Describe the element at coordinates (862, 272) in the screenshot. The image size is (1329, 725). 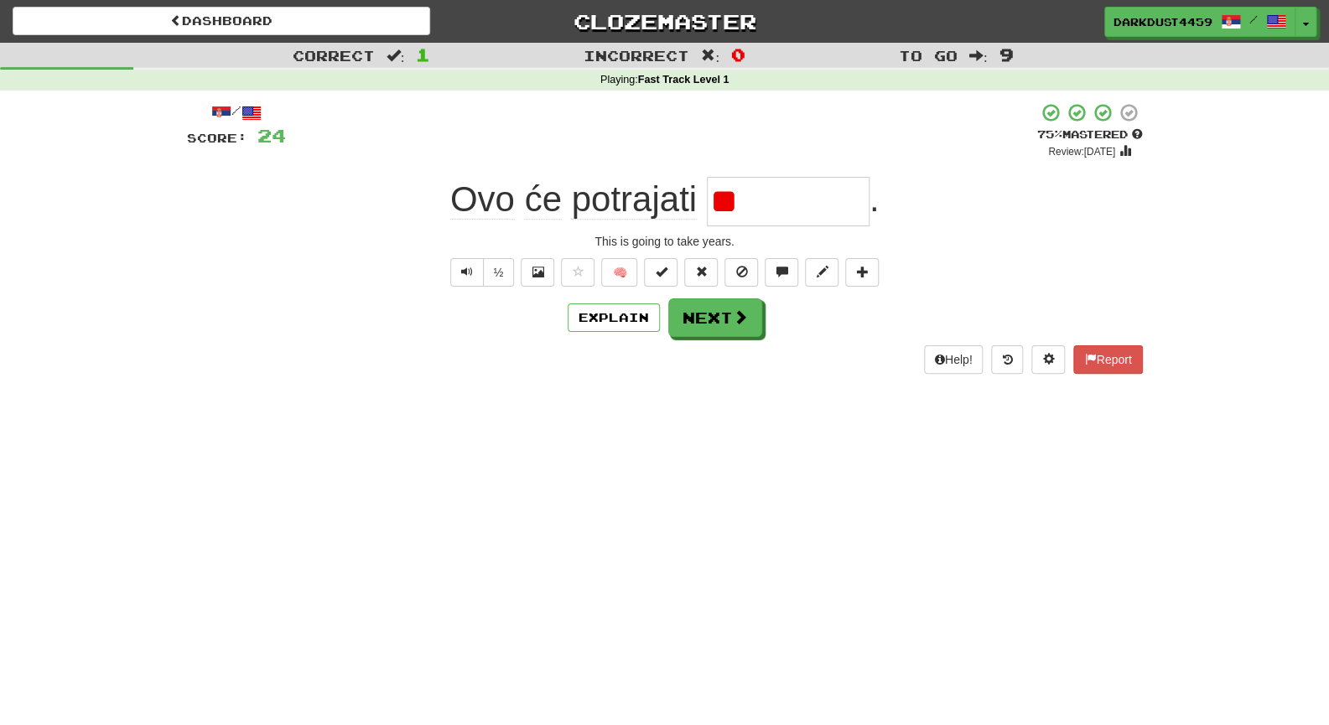
I see `button: Add to collection (alt+a)` at that location.